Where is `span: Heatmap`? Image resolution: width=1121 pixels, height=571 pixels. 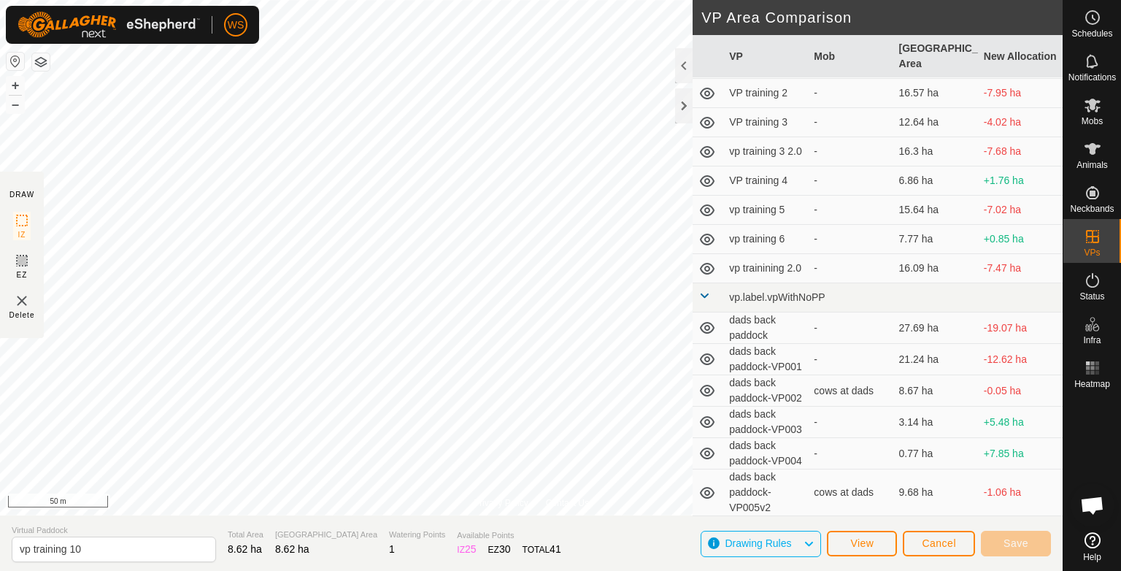 span: Heatmap is located at coordinates (1092, 384).